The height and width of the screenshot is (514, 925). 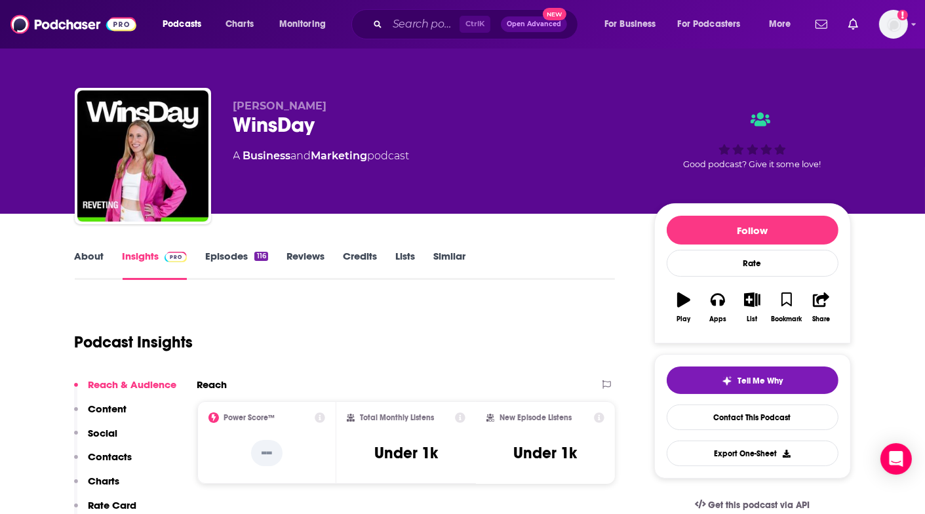 I want to click on div: Good podcast? Give it some love!, so click(x=753, y=140).